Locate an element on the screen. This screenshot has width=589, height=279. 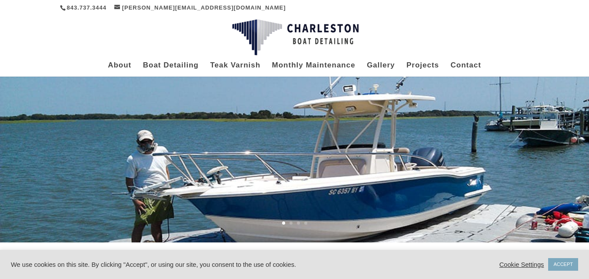
img: Charleston Boat Detailing is located at coordinates (295, 37).